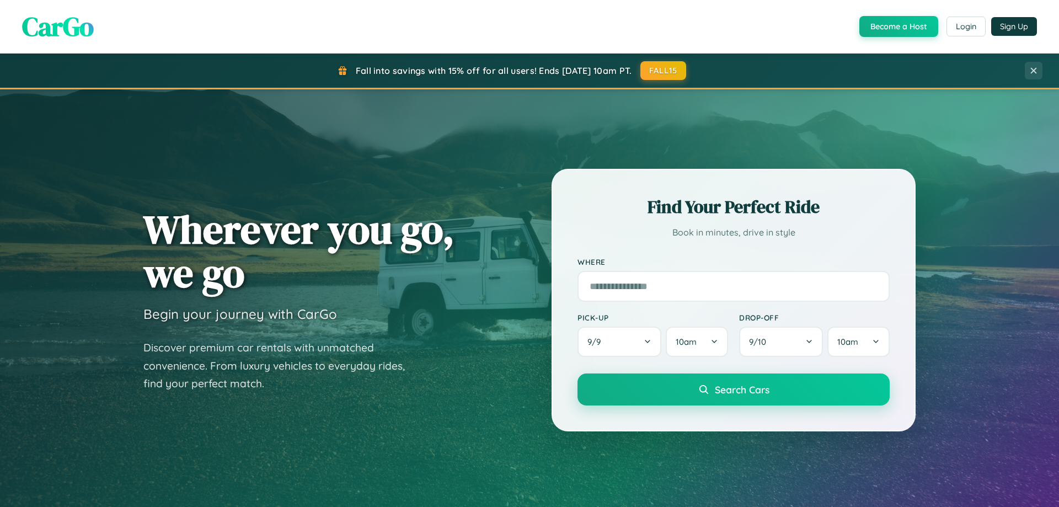  Describe the element at coordinates (734, 390) in the screenshot. I see `button: Search Cars` at that location.